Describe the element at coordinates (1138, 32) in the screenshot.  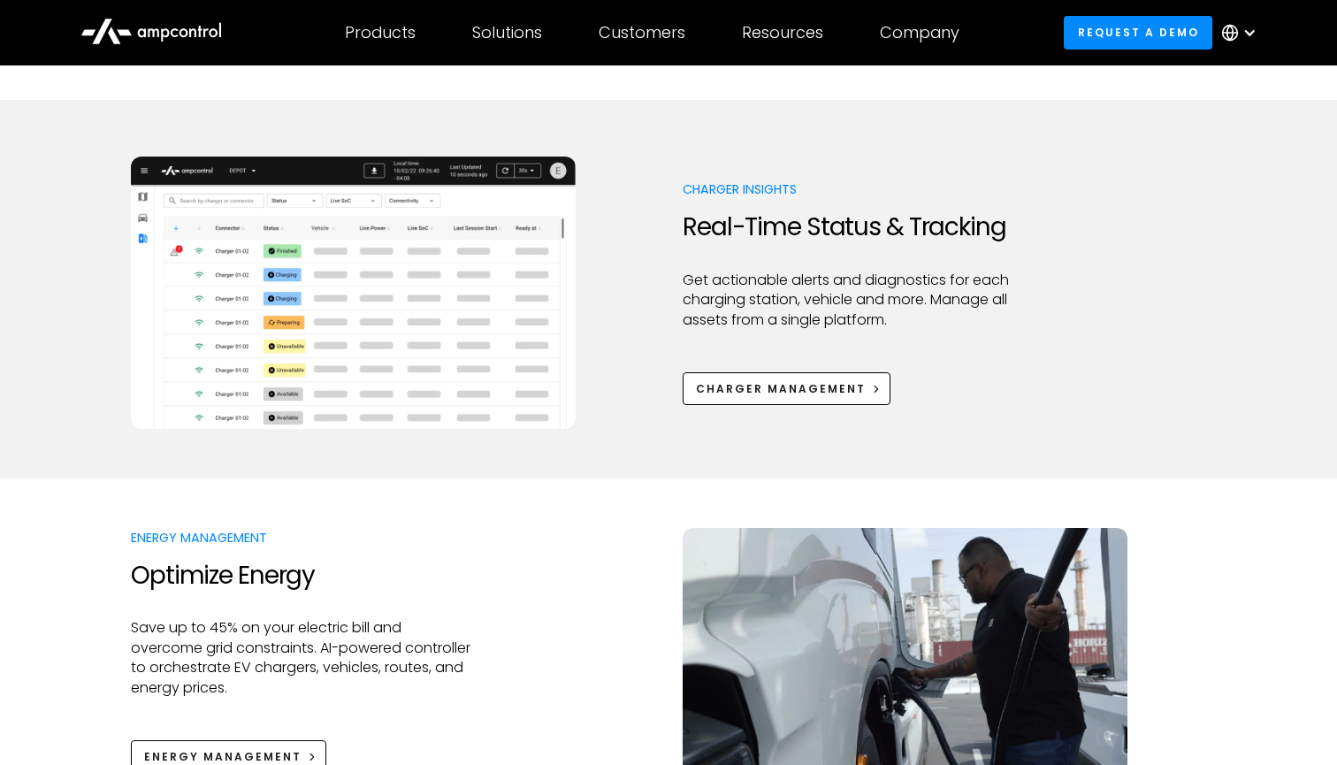
I see `a: Request a demo` at that location.